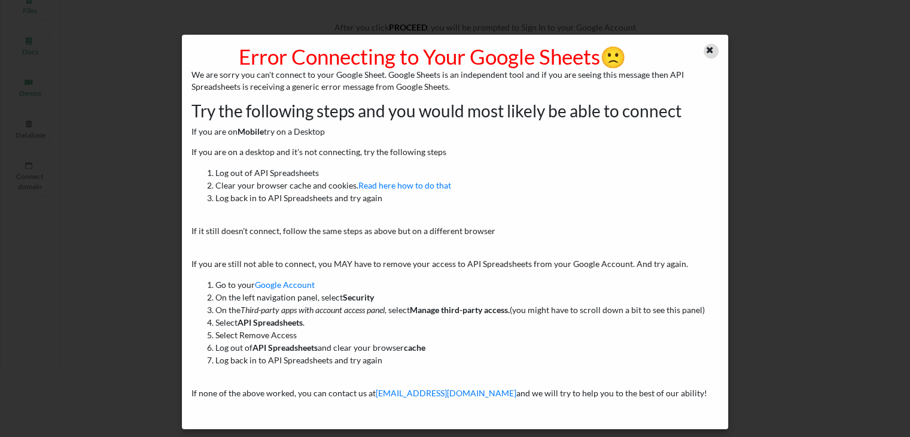 The height and width of the screenshot is (437, 910). Describe the element at coordinates (405, 185) in the screenshot. I see `a: Read here how to do that` at that location.